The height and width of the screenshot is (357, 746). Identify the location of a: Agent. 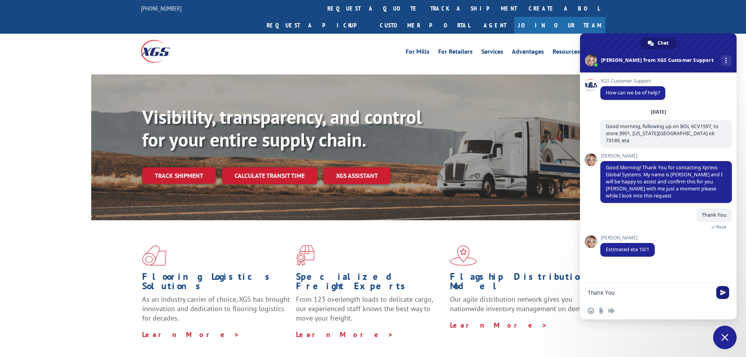
(495, 25).